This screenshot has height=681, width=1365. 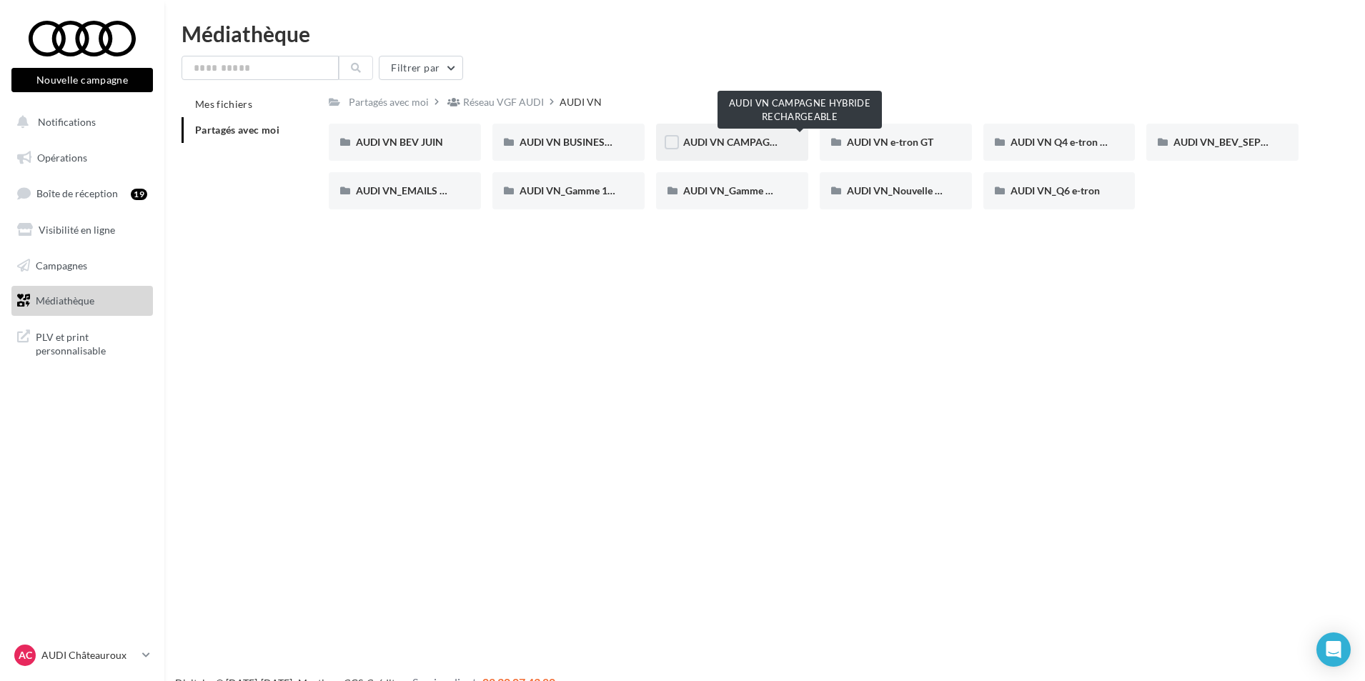 What do you see at coordinates (61, 264) in the screenshot?
I see `span: Campagnes` at bounding box center [61, 264].